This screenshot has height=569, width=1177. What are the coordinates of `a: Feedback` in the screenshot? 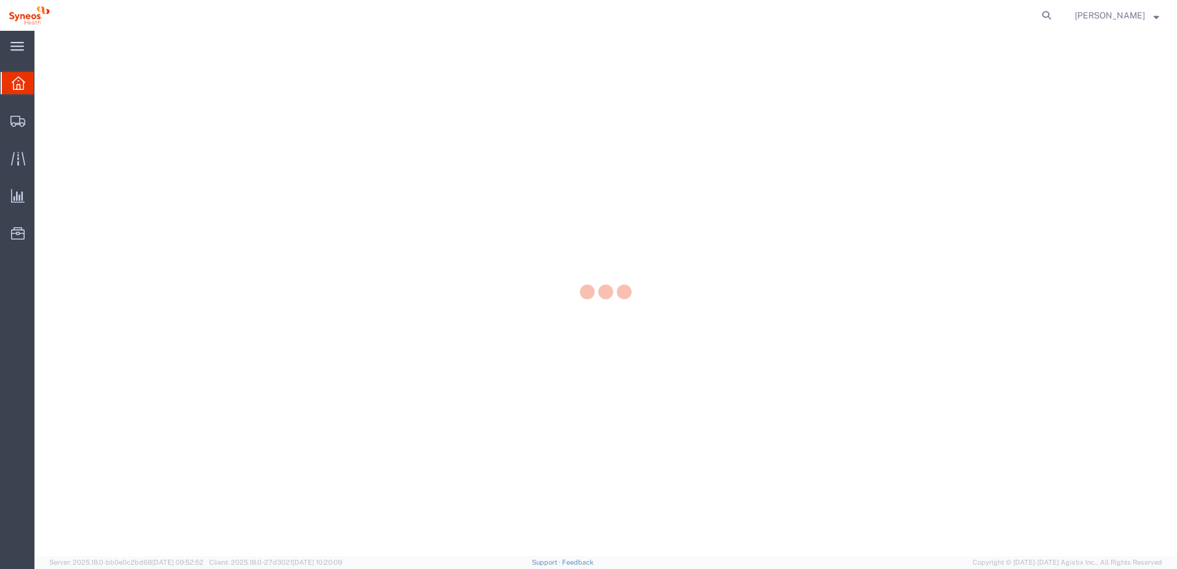 It's located at (577, 562).